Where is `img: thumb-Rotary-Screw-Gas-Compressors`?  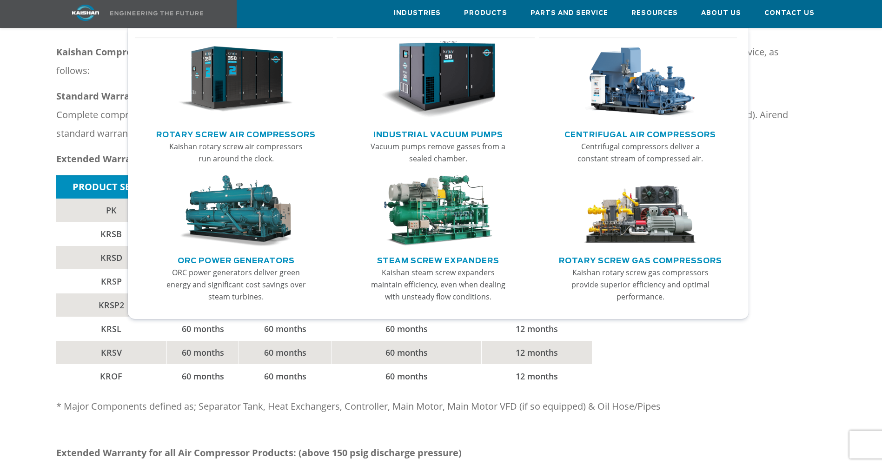 img: thumb-Rotary-Screw-Gas-Compressors is located at coordinates (640, 211).